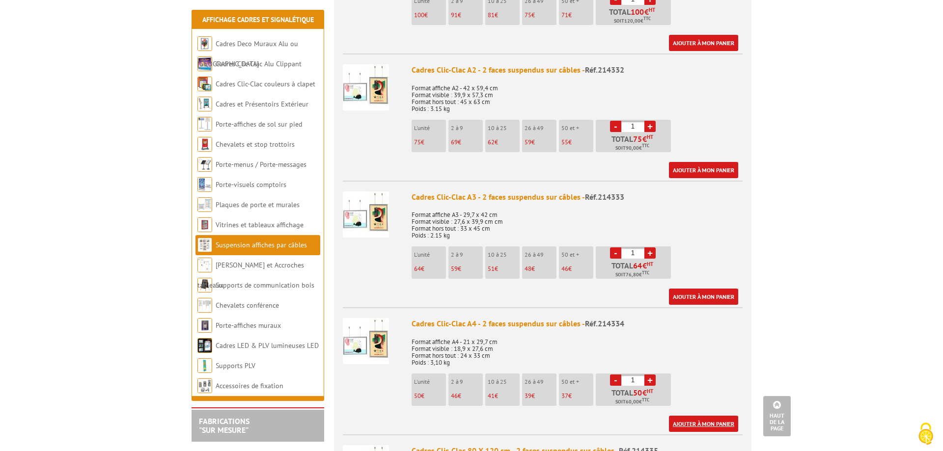 Image resolution: width=943 pixels, height=451 pixels. What do you see at coordinates (262, 104) in the screenshot?
I see `a: Cadres et Présentoirs Extérieur` at bounding box center [262, 104].